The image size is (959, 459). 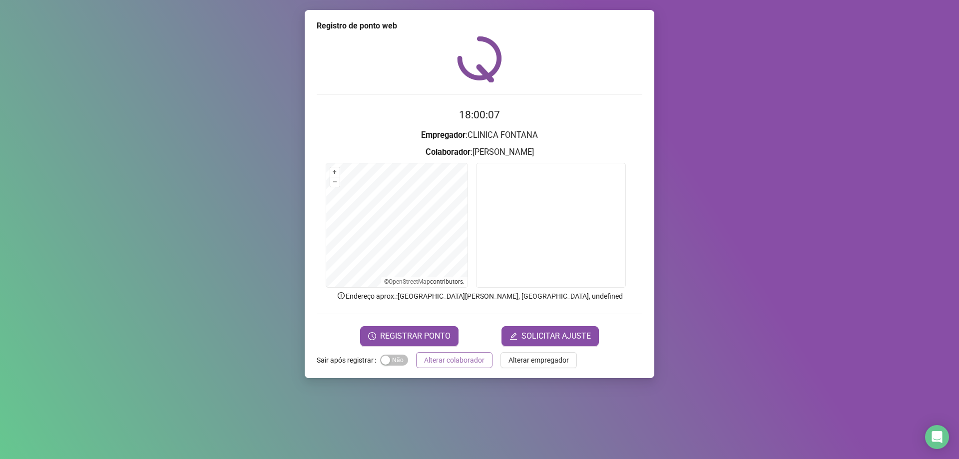 What do you see at coordinates (937, 437) in the screenshot?
I see `div: Open Intercom Messenger` at bounding box center [937, 437].